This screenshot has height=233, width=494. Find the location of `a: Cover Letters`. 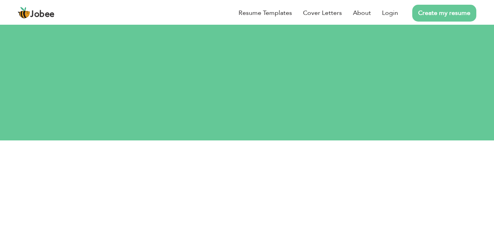

a: Cover Letters is located at coordinates (322, 13).